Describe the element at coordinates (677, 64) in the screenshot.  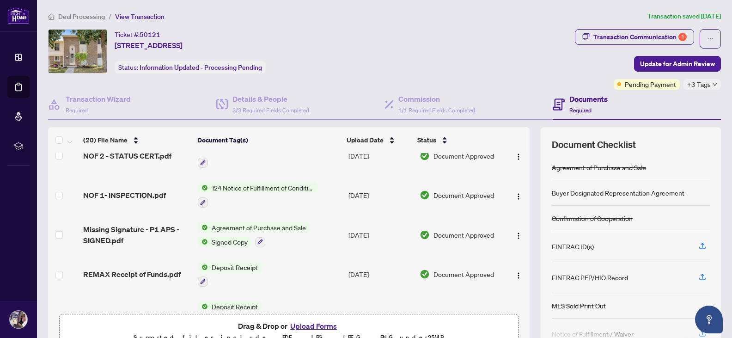
I see `button: Update for Admin Review` at that location.